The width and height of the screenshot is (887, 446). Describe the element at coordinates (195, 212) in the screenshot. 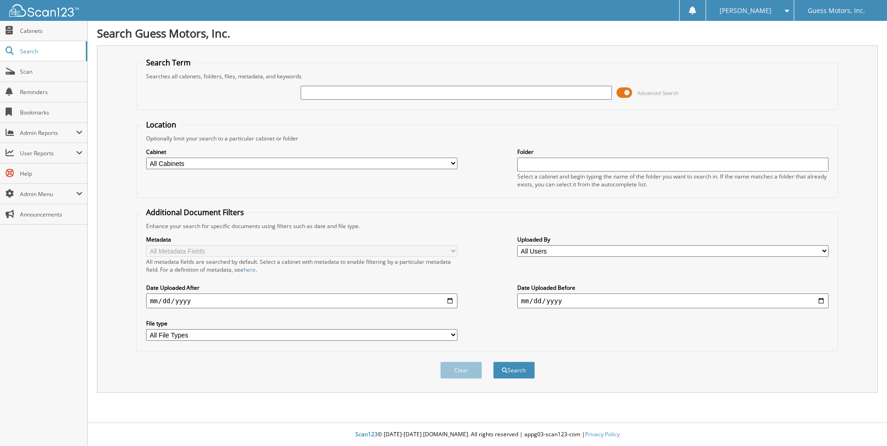

I see `legend: Additional Document Filters` at that location.